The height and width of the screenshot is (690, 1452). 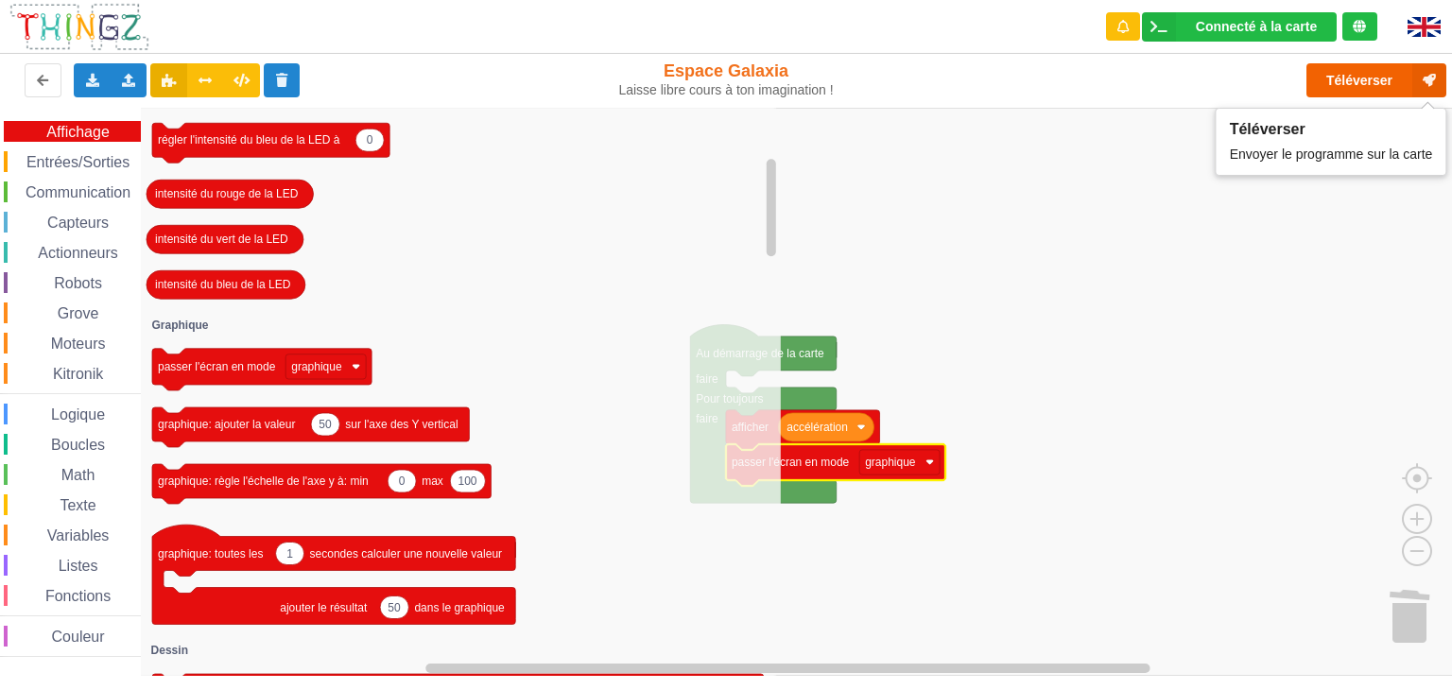 I want to click on span: Robots, so click(x=78, y=283).